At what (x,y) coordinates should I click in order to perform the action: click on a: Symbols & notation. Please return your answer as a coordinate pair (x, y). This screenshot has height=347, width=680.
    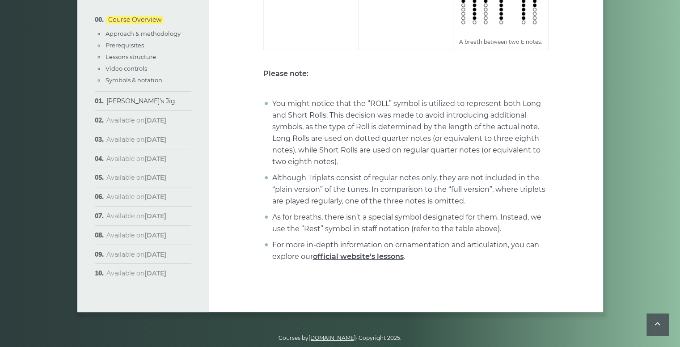
    Looking at the image, I should click on (134, 80).